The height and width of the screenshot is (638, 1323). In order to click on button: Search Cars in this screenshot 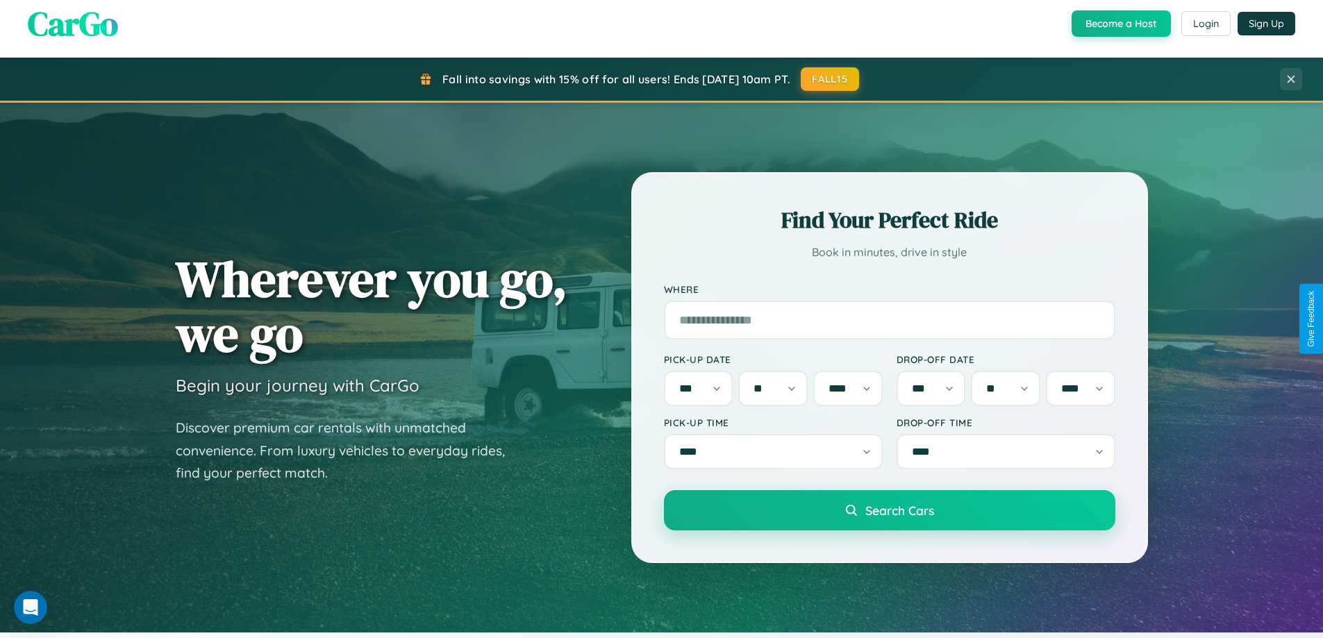, I will do `click(889, 510)`.